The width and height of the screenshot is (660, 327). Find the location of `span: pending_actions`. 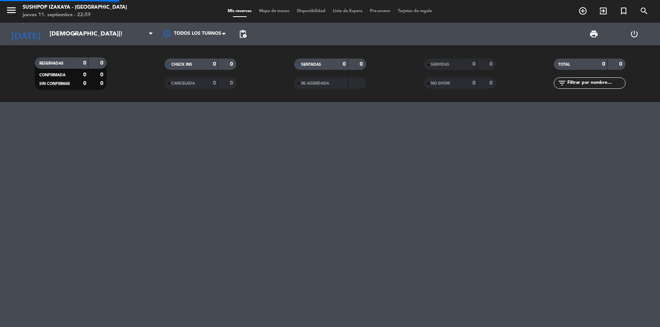

span: pending_actions is located at coordinates (243, 34).